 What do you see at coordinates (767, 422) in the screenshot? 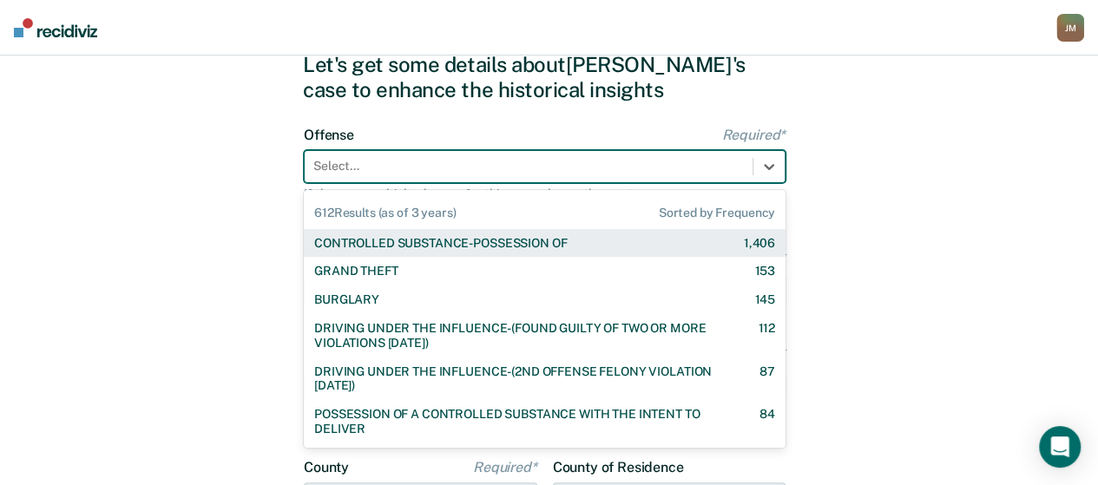
I see `div: 84` at bounding box center [767, 422].